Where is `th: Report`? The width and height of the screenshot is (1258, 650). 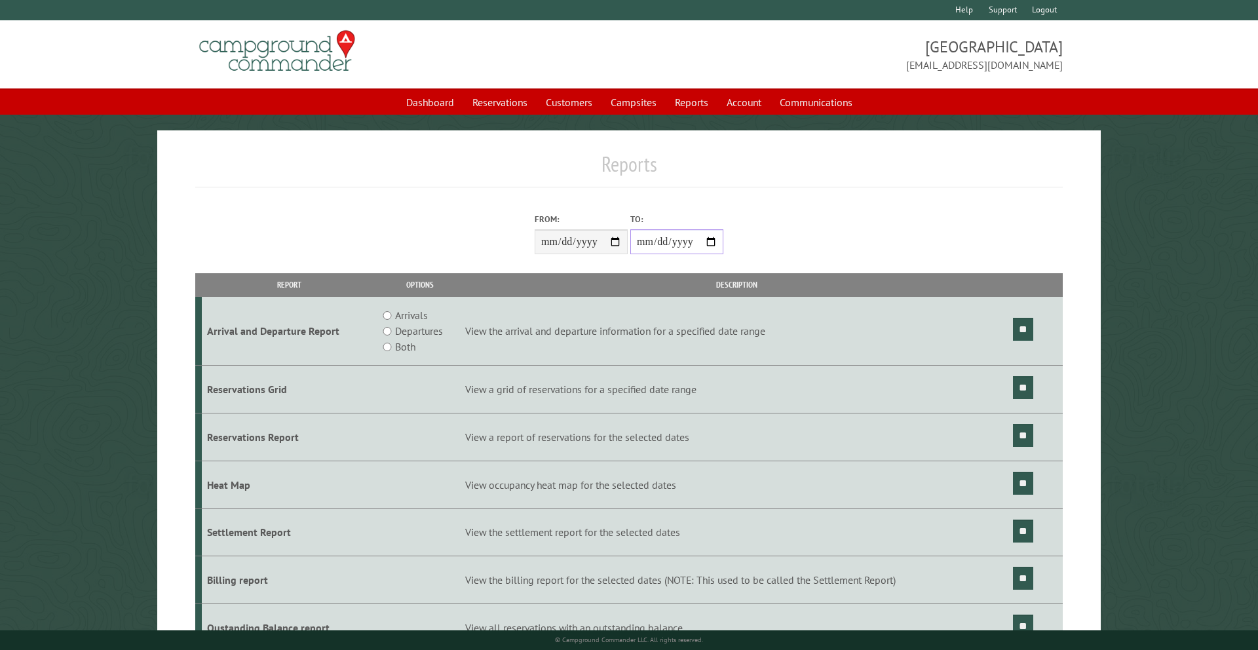 th: Report is located at coordinates (290, 284).